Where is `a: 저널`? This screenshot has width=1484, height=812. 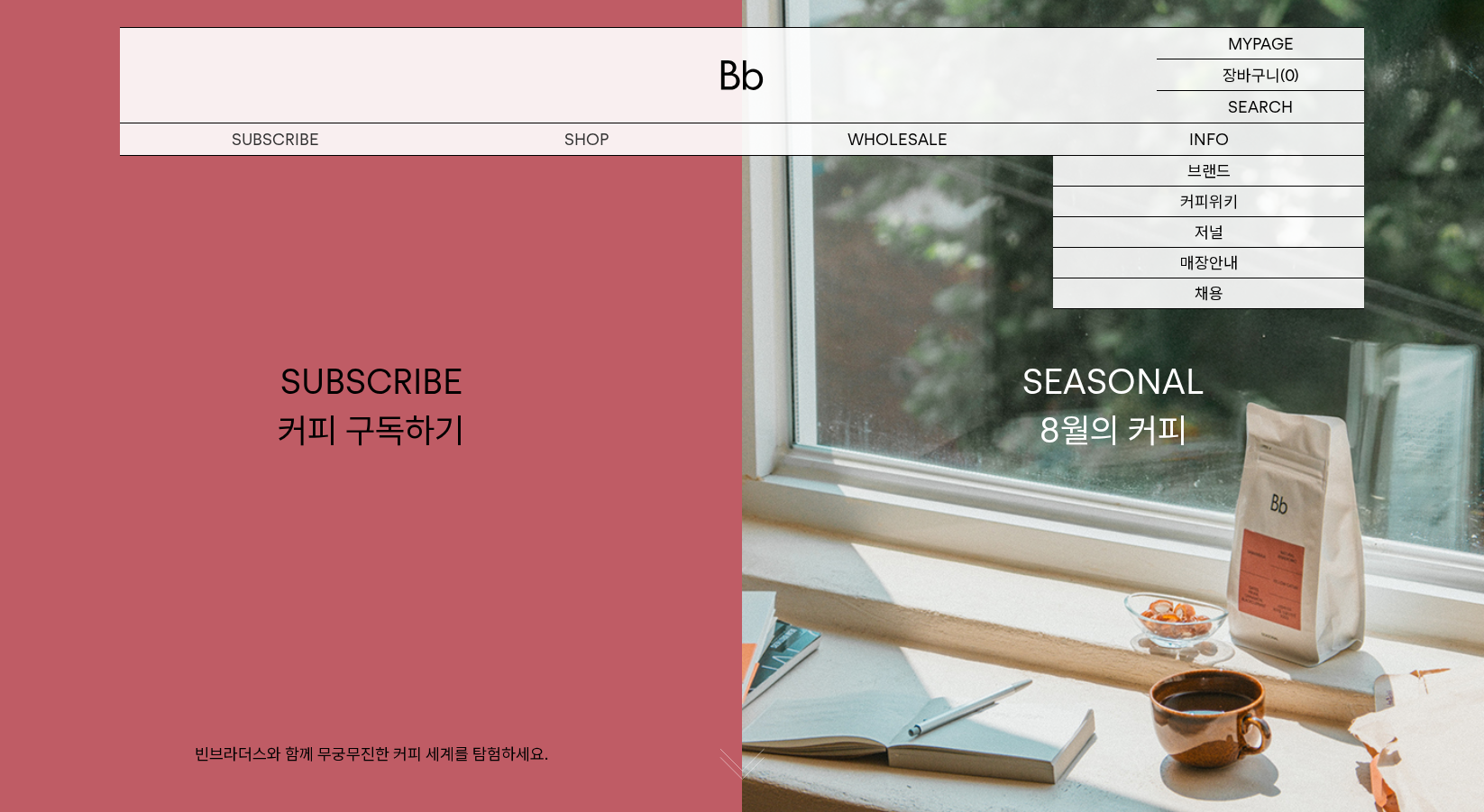 a: 저널 is located at coordinates (1208, 233).